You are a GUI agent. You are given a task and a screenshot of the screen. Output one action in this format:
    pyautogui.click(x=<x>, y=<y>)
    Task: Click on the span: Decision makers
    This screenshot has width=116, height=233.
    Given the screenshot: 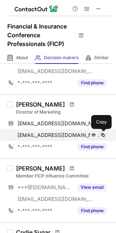 What is the action you would take?
    pyautogui.click(x=61, y=58)
    